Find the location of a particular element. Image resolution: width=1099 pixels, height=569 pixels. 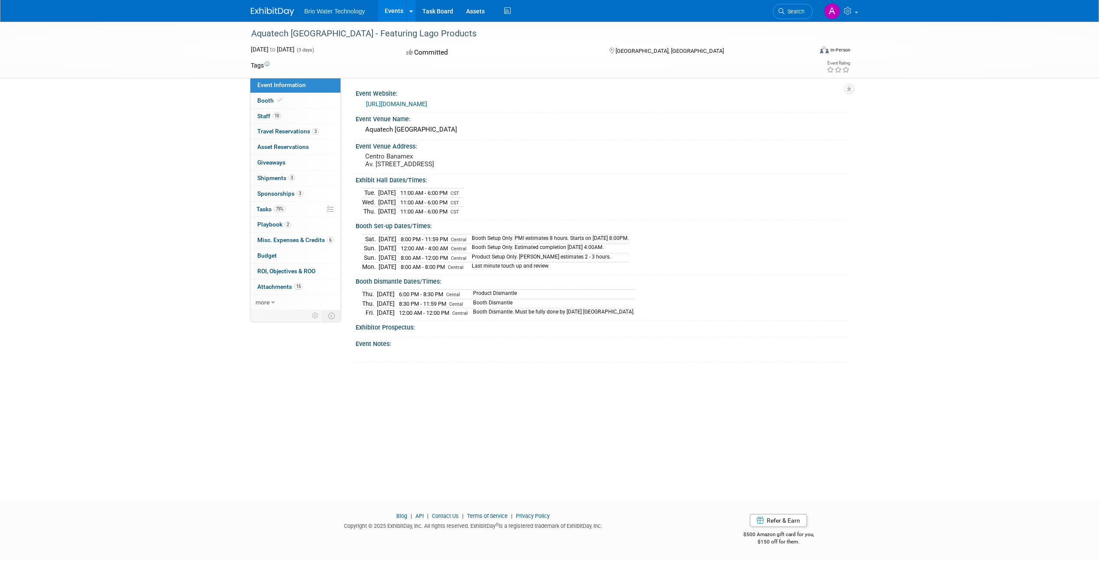

div: Exhibit Hall Dates/Times: is located at coordinates (602, 179).